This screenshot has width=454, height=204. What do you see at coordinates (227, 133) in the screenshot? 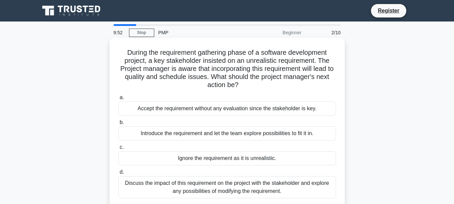
I see `div: Introduce the requirement and let the team explore possibilities to fit it in.` at bounding box center [227, 133].